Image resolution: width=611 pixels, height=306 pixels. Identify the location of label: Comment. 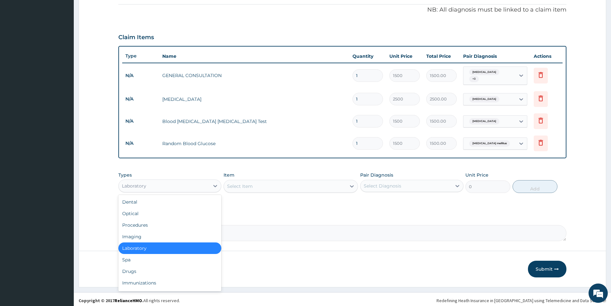
(342, 218).